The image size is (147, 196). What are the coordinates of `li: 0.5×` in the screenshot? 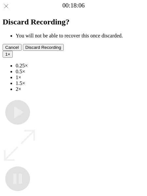 It's located at (80, 72).